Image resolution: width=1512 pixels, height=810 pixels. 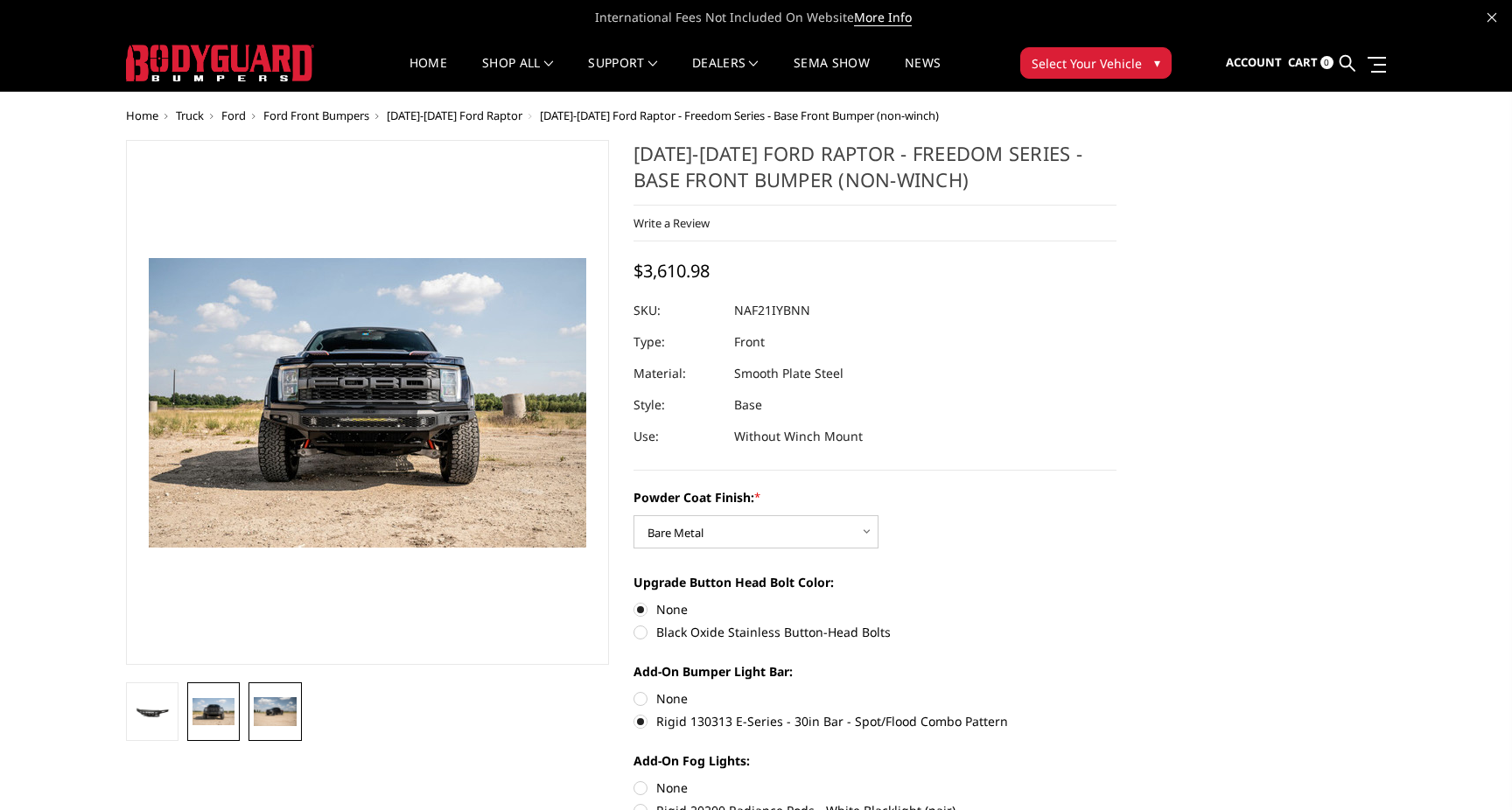 I want to click on label: Add-On Fog Lights:, so click(x=875, y=760).